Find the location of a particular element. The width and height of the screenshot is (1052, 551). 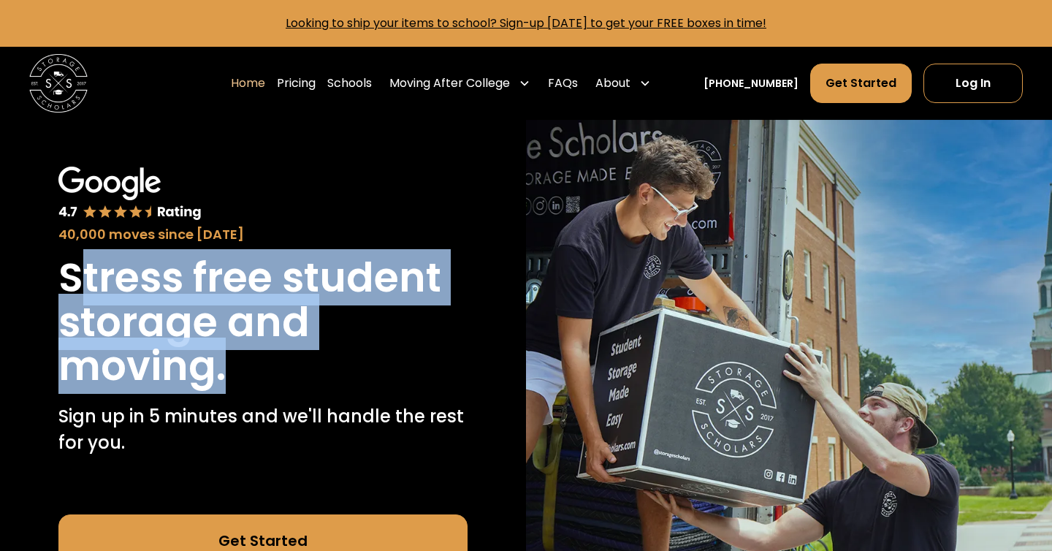

a: FAQs is located at coordinates (562, 83).